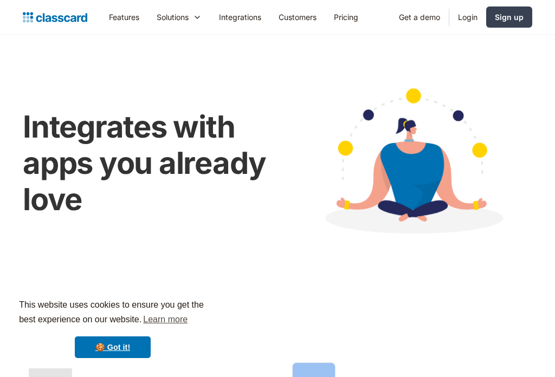 Image resolution: width=555 pixels, height=377 pixels. Describe the element at coordinates (468, 17) in the screenshot. I see `a: Login` at that location.